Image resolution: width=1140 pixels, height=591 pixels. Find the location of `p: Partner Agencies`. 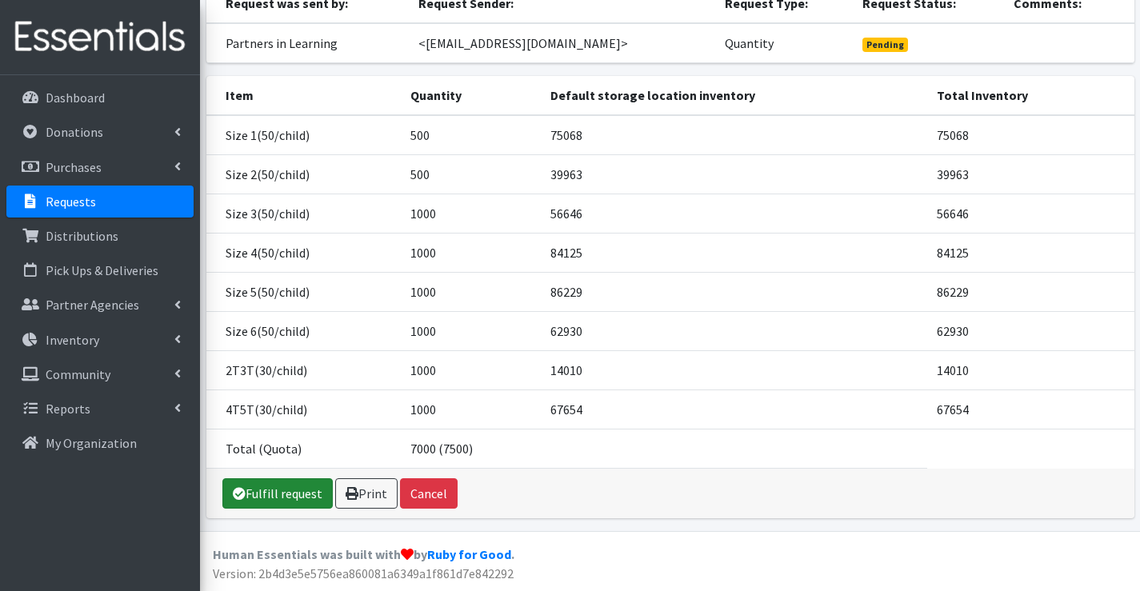

p: Partner Agencies is located at coordinates (92, 305).